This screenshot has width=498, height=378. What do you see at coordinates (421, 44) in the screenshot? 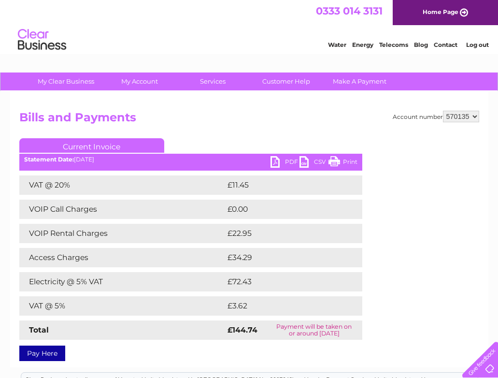
I see `a: Blog` at bounding box center [421, 44].